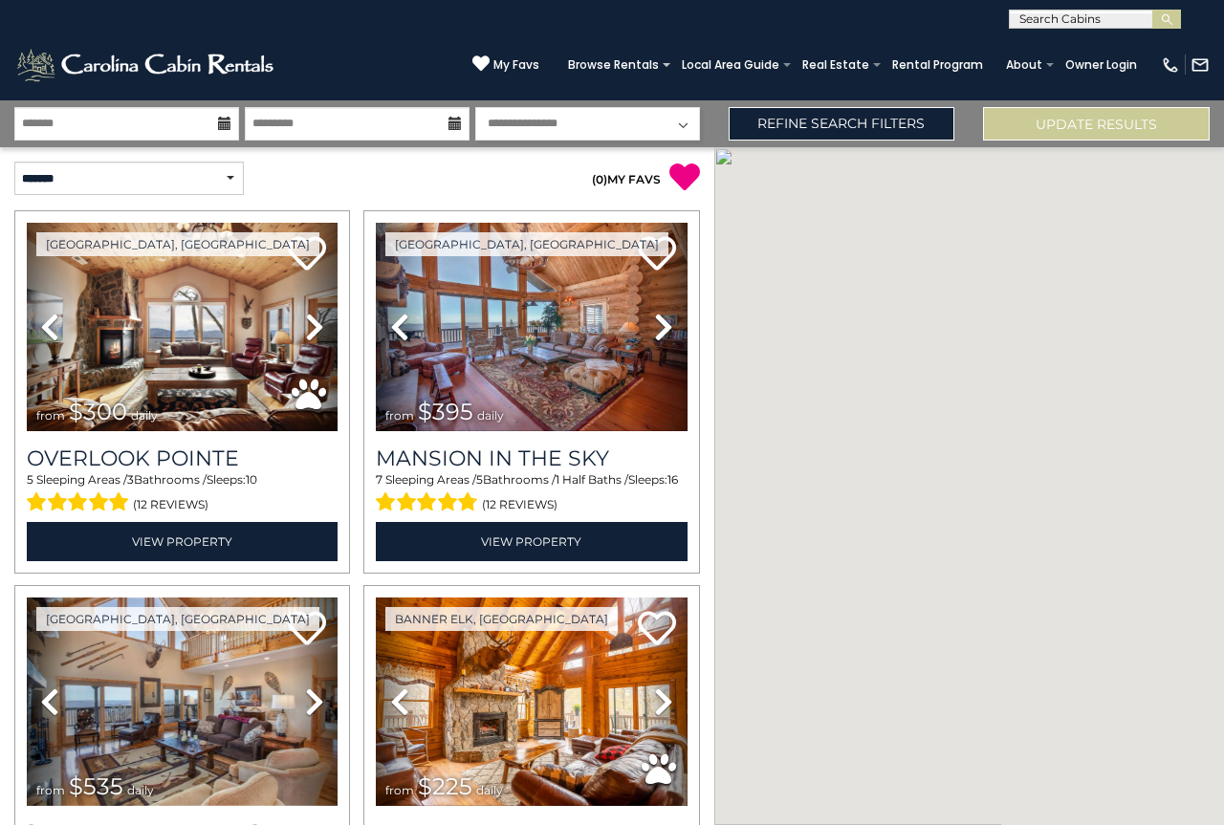  I want to click on h3: Overlook Pointe, so click(182, 458).